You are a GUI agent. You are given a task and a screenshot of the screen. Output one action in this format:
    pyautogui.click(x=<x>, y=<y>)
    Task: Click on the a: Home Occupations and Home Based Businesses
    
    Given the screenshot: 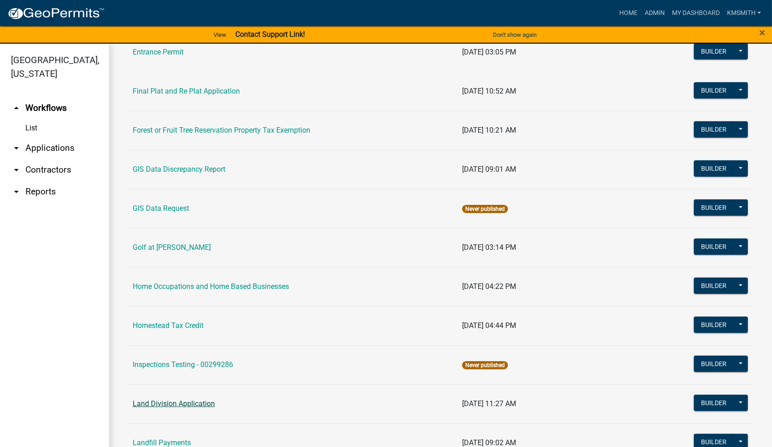 What is the action you would take?
    pyautogui.click(x=211, y=286)
    